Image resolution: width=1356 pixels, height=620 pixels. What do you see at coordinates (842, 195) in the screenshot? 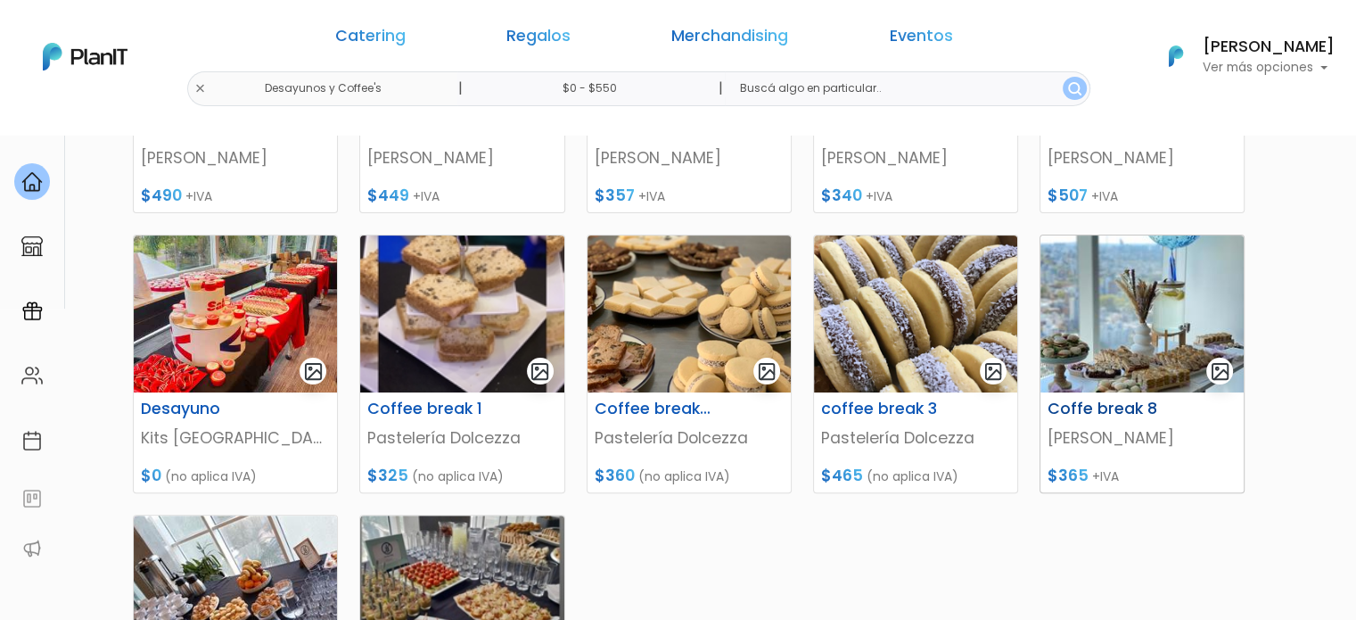
I see `span: $340` at bounding box center [842, 195].